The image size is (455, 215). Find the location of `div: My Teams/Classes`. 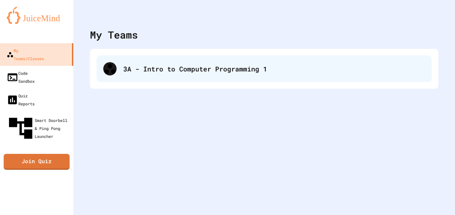

div: My Teams/Classes is located at coordinates (25, 55).